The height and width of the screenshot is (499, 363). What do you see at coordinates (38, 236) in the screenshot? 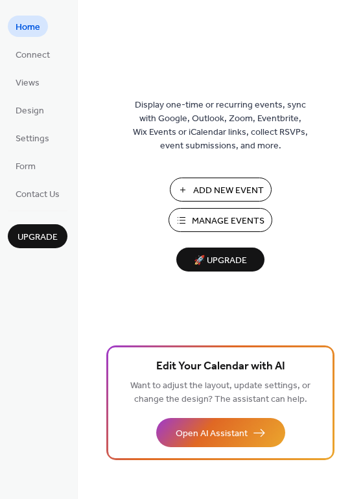
I see `button: Upgrade` at bounding box center [38, 236].